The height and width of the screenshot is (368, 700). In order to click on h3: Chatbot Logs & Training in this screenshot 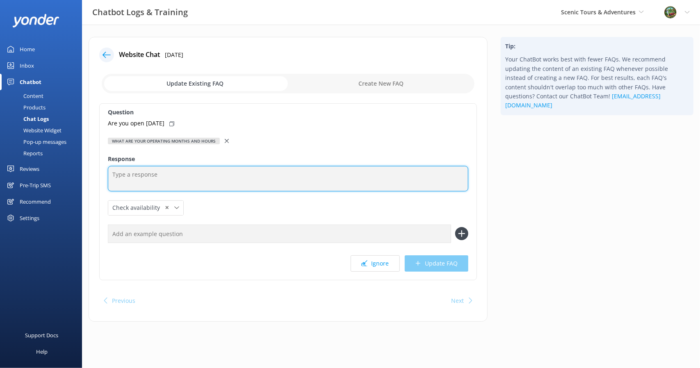, I will do `click(140, 12)`.